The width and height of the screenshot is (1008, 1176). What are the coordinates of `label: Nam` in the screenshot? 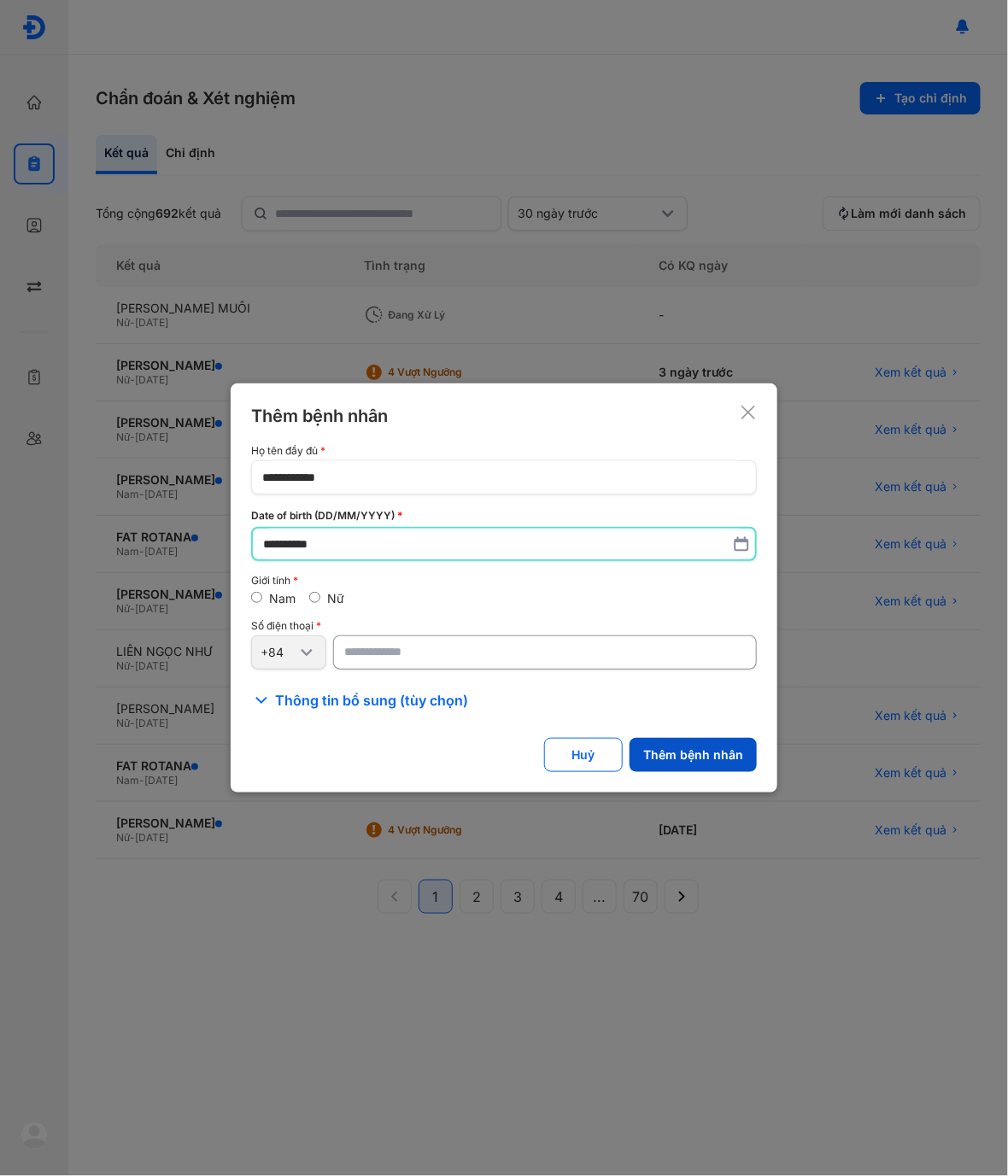 It's located at (282, 598).